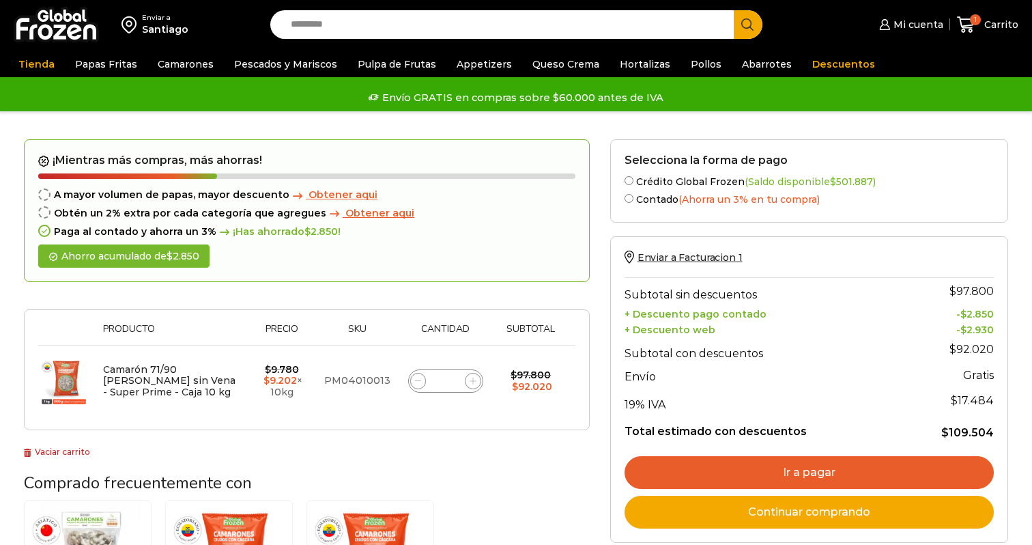 The image size is (1032, 545). What do you see at coordinates (972, 400) in the screenshot?
I see `span: 17.484` at bounding box center [972, 400].